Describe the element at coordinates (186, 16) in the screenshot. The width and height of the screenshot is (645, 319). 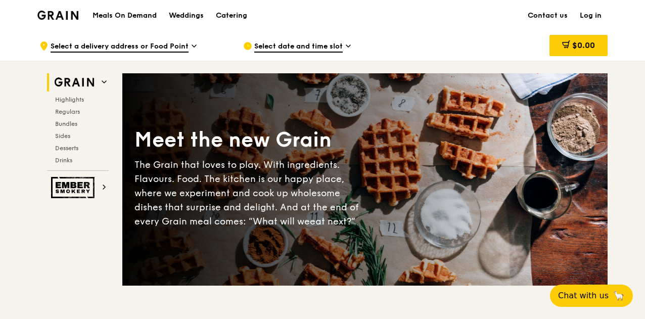
I see `div: Weddings` at that location.